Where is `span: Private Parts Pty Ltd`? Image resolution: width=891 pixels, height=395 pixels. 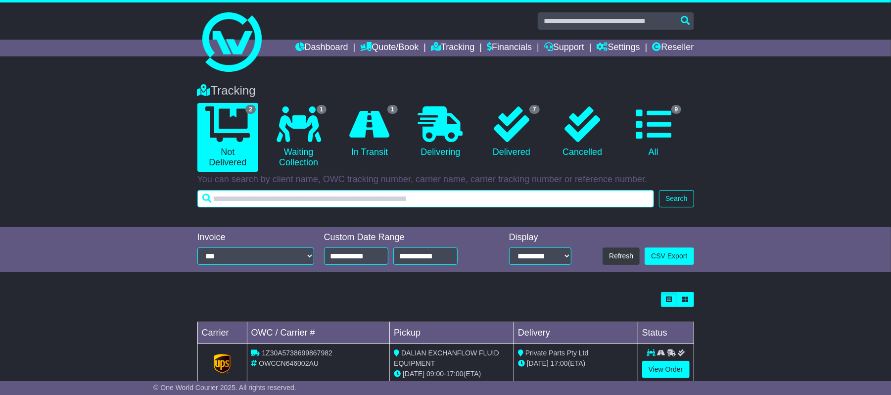
span: Private Parts Pty Ltd is located at coordinates (557, 353).